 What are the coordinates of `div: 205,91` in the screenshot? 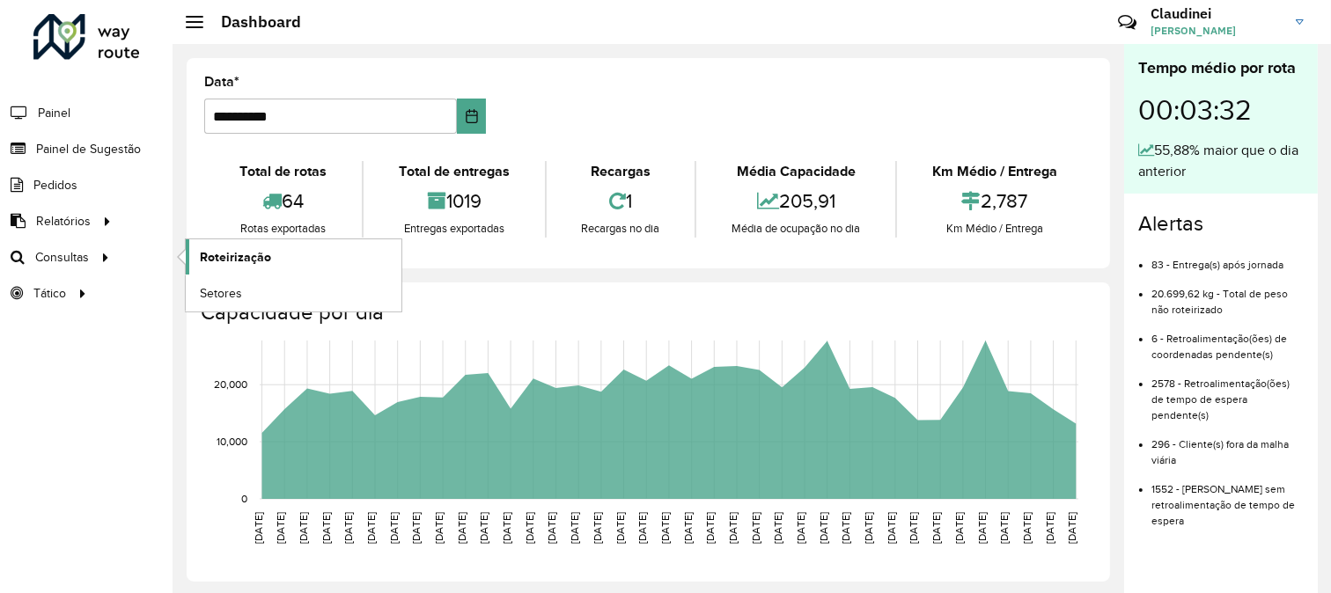 It's located at (796, 201).